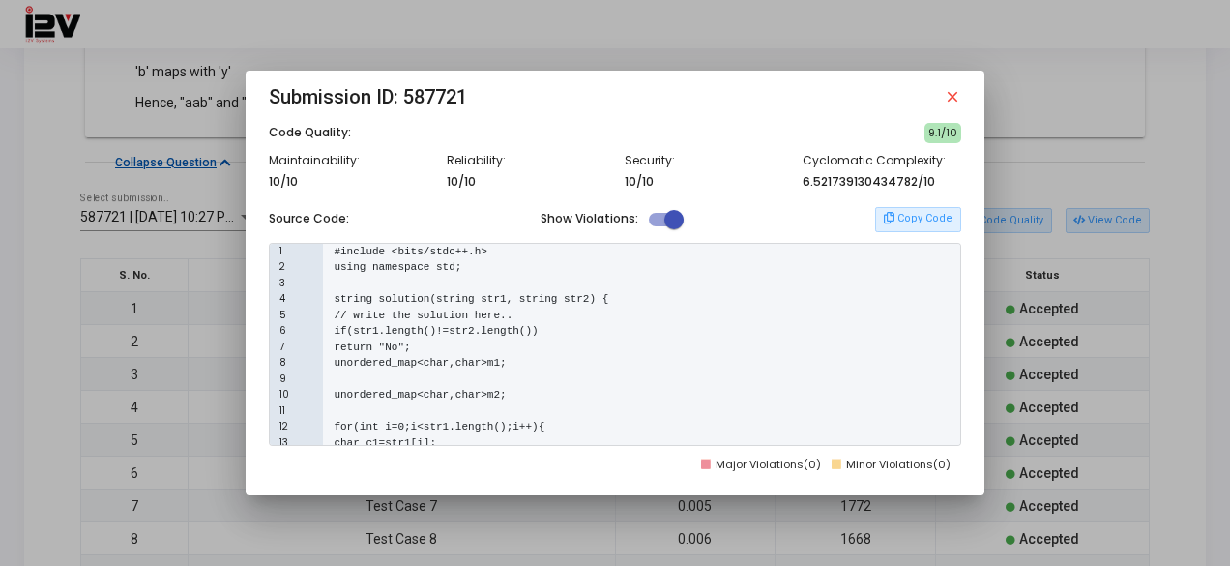 The width and height of the screenshot is (1230, 566). Describe the element at coordinates (281, 347) in the screenshot. I see `span: 7` at that location.